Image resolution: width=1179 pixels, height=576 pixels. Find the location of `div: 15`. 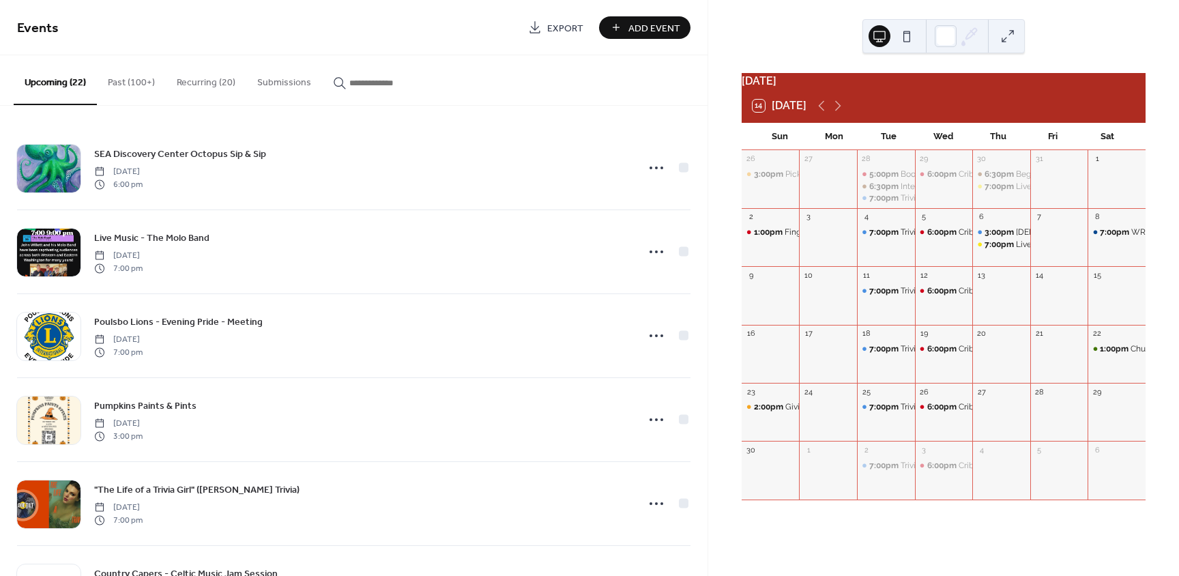

div: 15 is located at coordinates (1096, 275).